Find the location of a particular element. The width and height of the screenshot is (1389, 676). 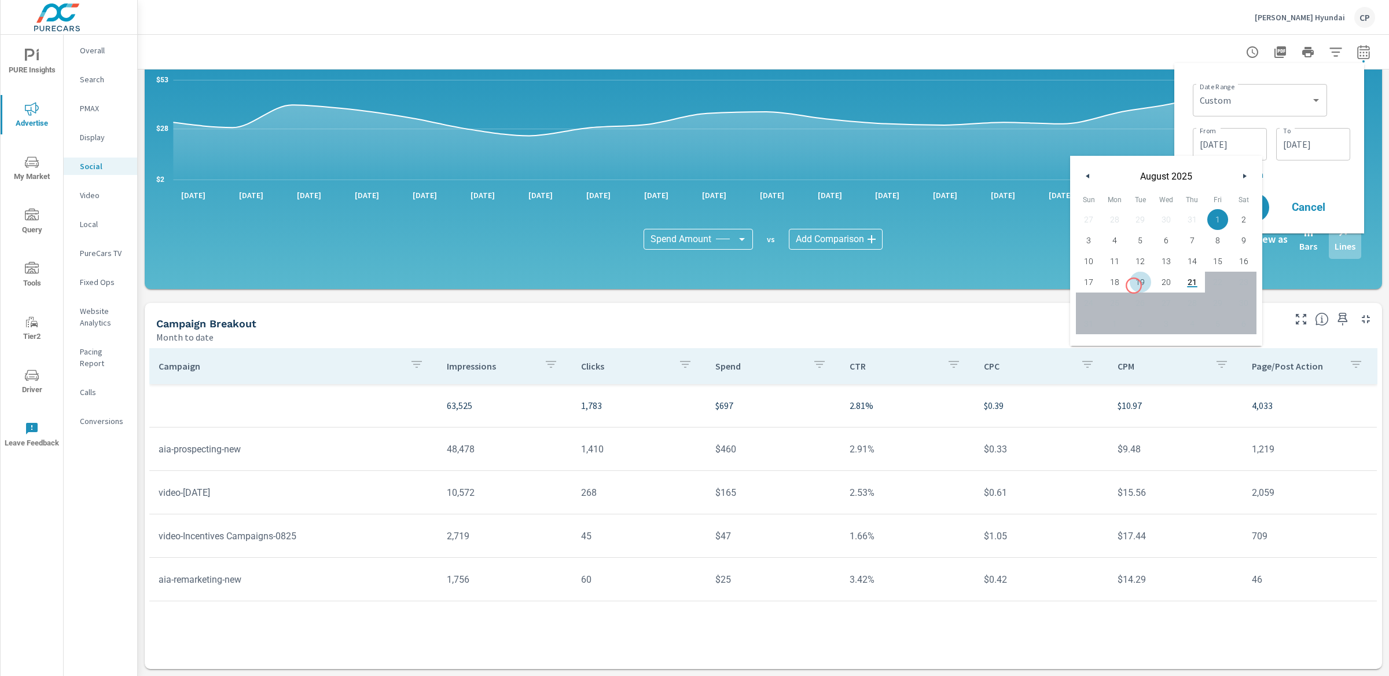

span: 10 is located at coordinates (1089, 261).